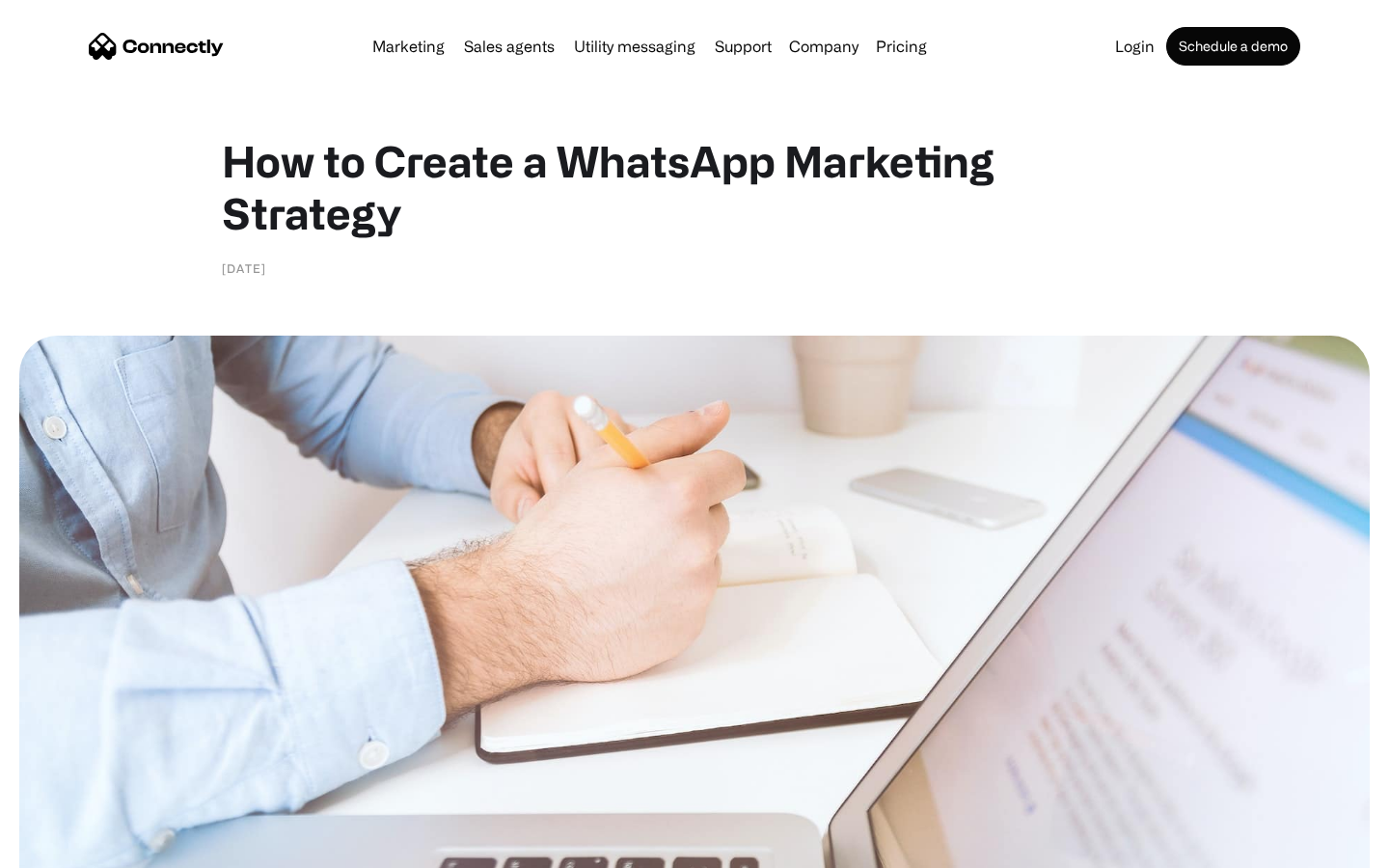 The width and height of the screenshot is (1389, 868). I want to click on ul: Language list, so click(77, 848).